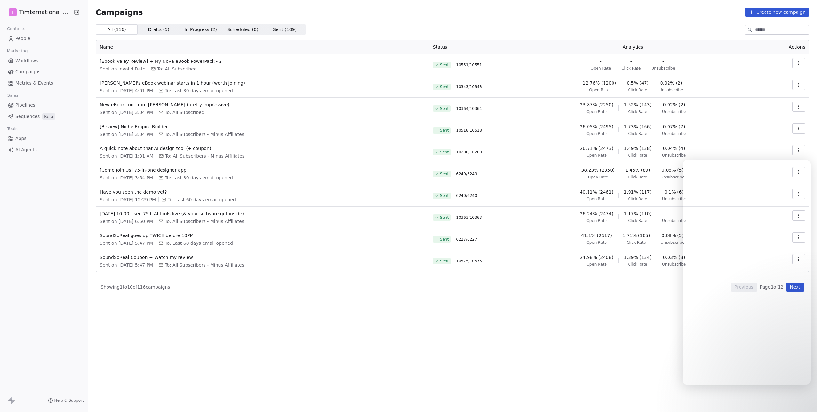 The height and width of the screenshot is (412, 817). What do you see at coordinates (596, 235) in the screenshot?
I see `span: 41.1% (2517)` at bounding box center [596, 235].